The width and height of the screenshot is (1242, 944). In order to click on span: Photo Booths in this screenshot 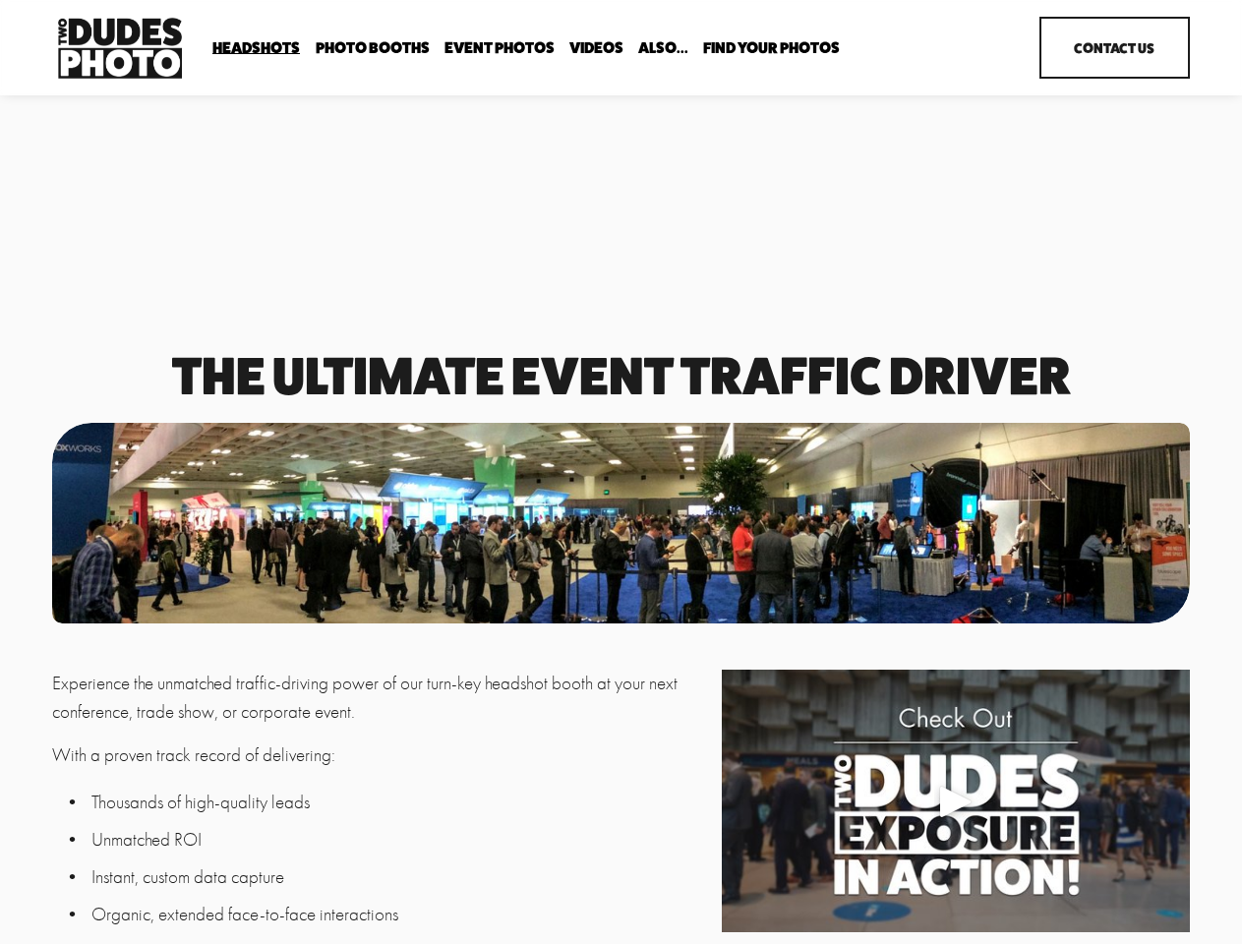, I will do `click(373, 48)`.